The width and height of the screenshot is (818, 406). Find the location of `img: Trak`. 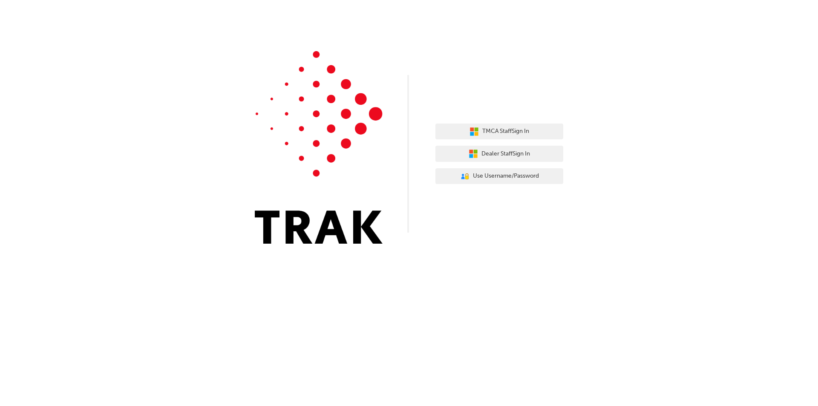

img: Trak is located at coordinates (319, 147).